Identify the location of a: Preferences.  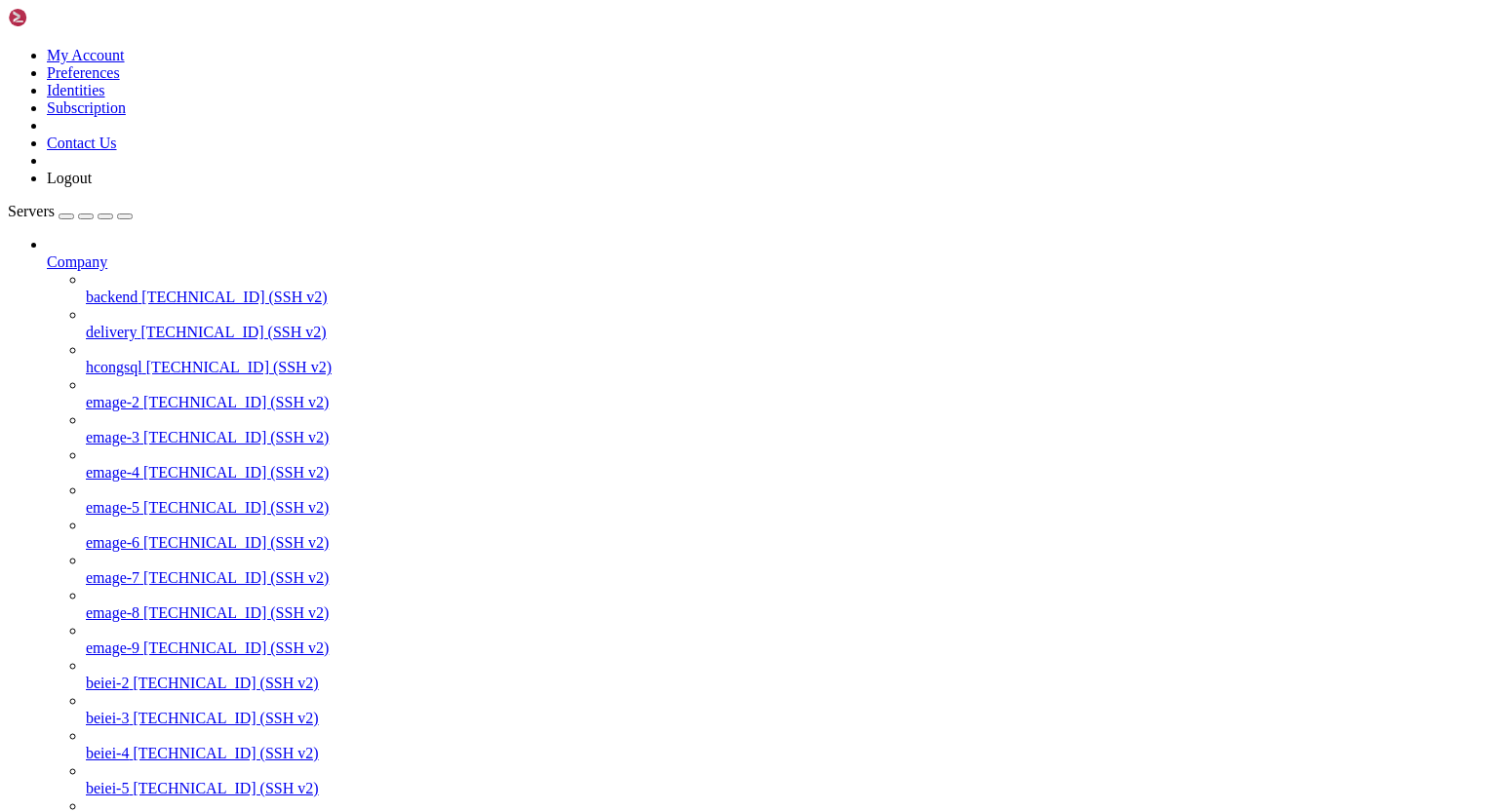
(83, 73).